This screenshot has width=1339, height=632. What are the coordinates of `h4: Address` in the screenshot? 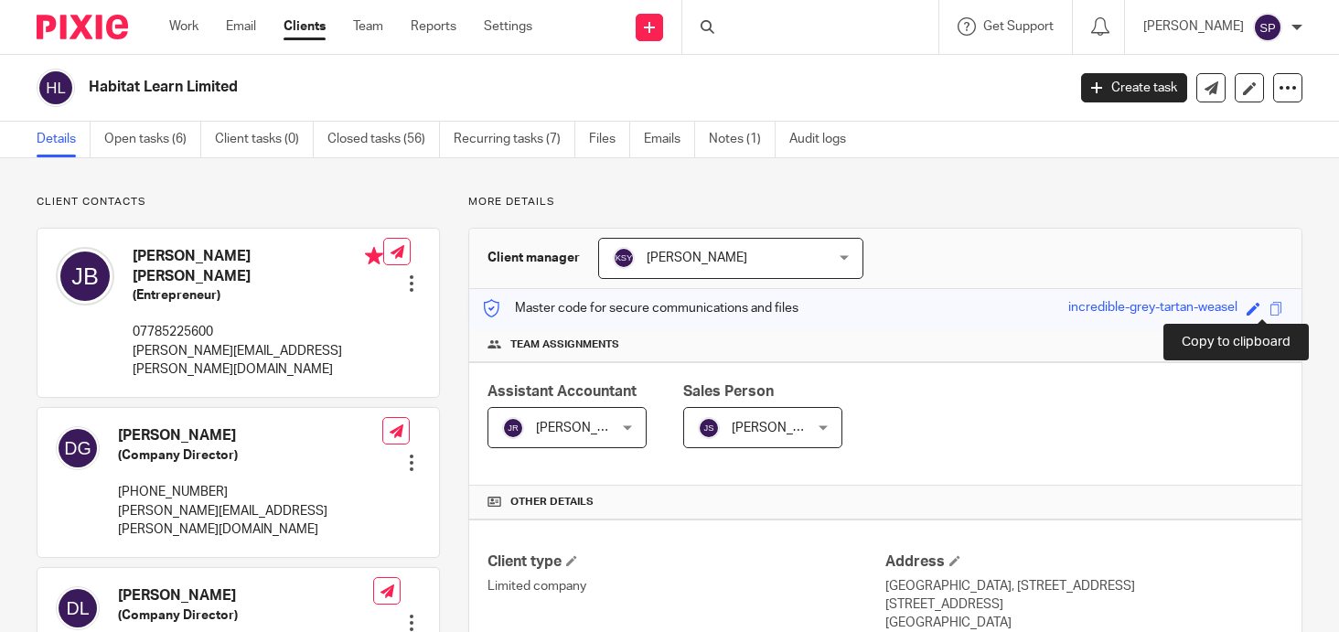 It's located at (1084, 562).